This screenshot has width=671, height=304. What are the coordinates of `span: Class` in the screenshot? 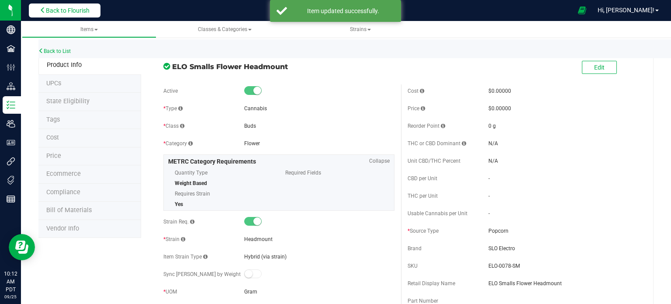 It's located at (174, 126).